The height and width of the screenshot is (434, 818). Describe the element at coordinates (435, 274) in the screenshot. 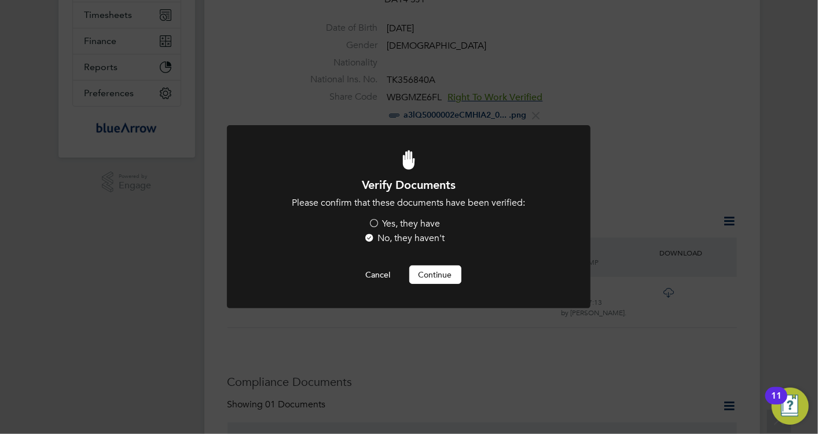

I see `button: Continue` at that location.